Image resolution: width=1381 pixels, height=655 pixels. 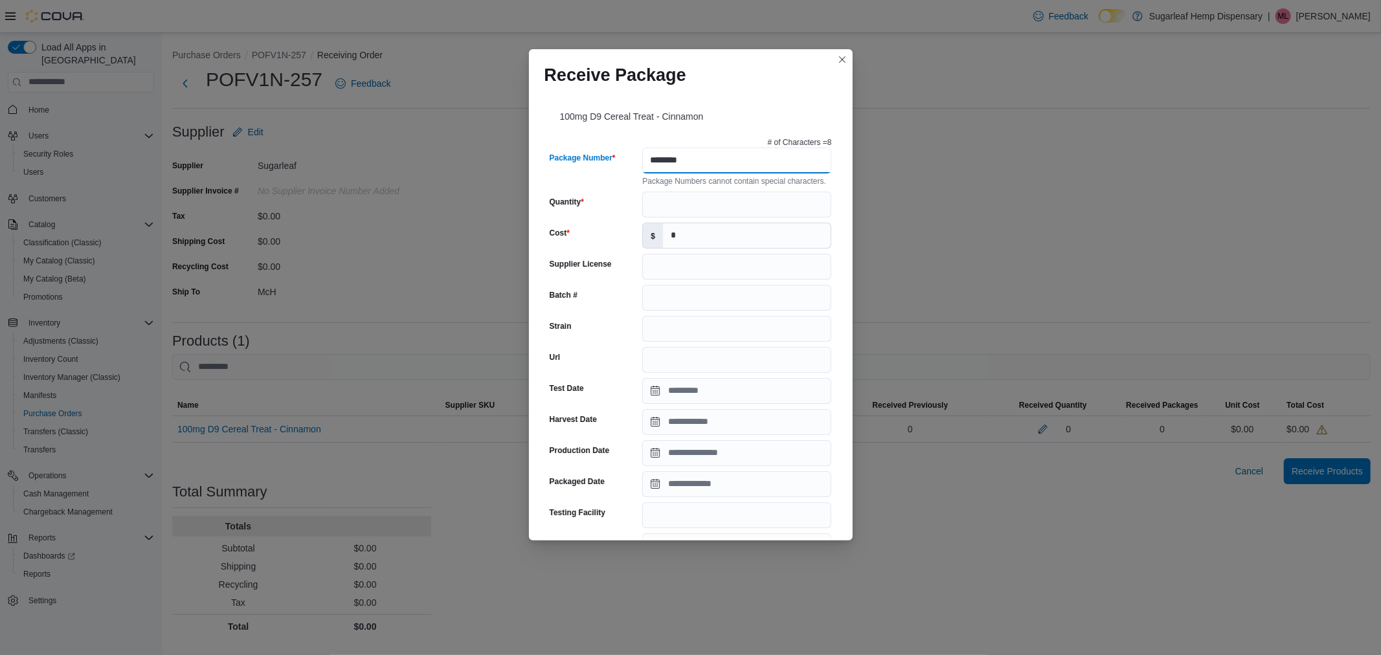 I want to click on label: Url, so click(x=555, y=357).